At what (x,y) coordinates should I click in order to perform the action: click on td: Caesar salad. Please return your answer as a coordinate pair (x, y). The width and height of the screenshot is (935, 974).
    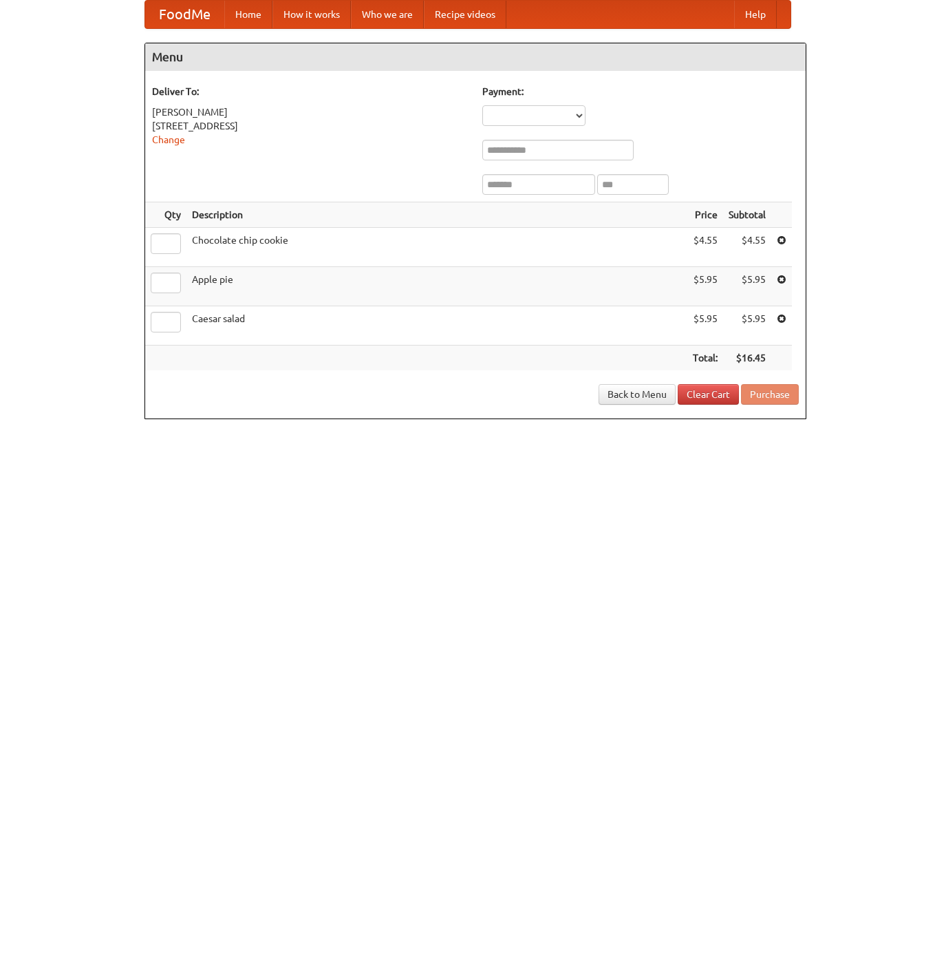
    Looking at the image, I should click on (437, 326).